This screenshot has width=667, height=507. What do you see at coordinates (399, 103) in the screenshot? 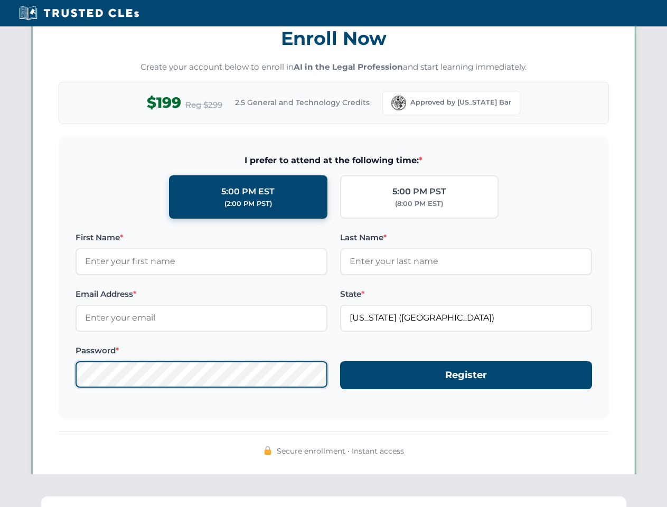
I see `img: Florida Bar` at bounding box center [399, 103].